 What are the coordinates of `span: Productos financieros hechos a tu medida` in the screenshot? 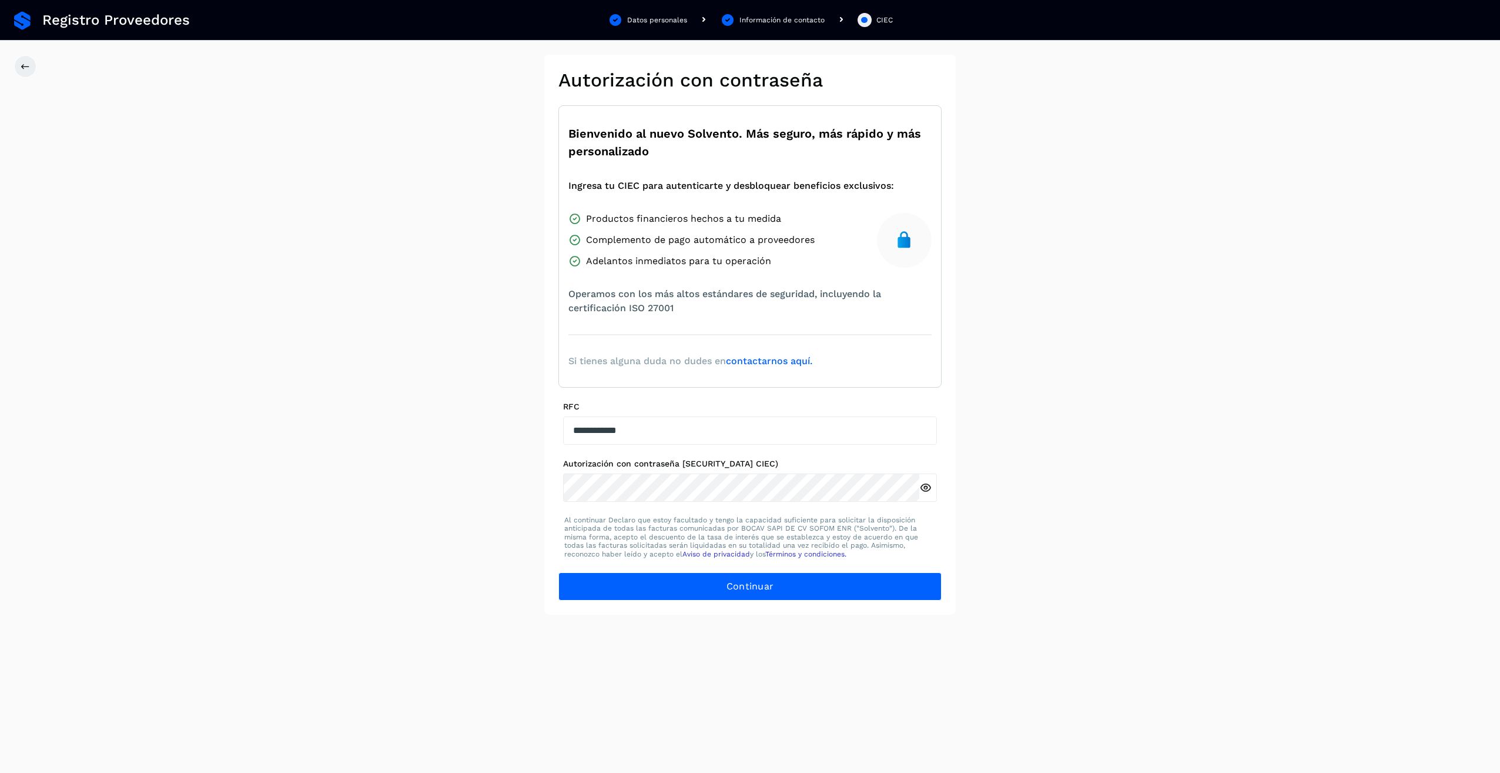 It's located at (684, 219).